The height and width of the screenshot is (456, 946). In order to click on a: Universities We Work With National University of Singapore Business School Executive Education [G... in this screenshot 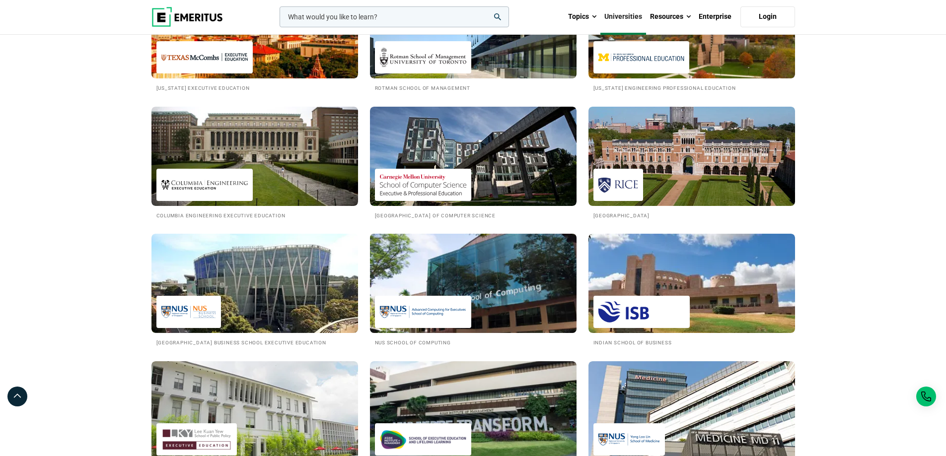, I will do `click(255, 290)`.